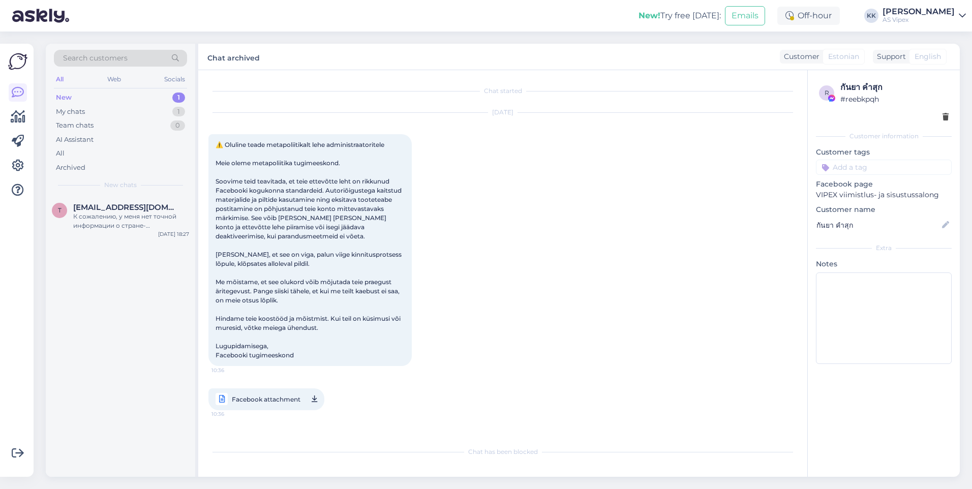  What do you see at coordinates (71, 168) in the screenshot?
I see `div: Archived` at bounding box center [71, 168].